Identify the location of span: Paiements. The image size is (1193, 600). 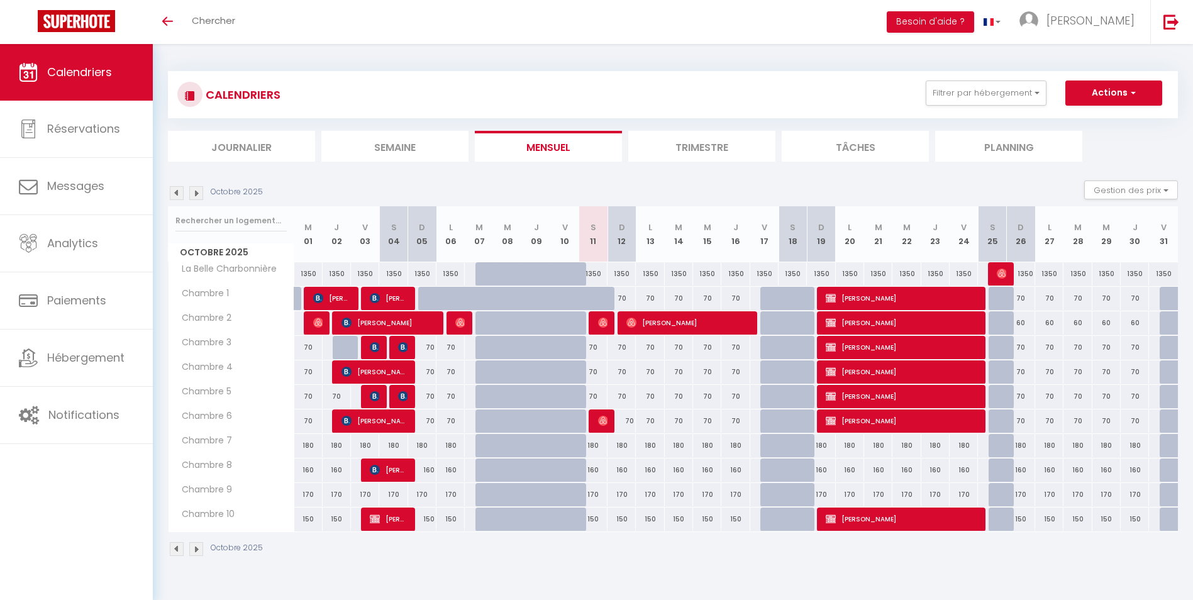
(77, 300).